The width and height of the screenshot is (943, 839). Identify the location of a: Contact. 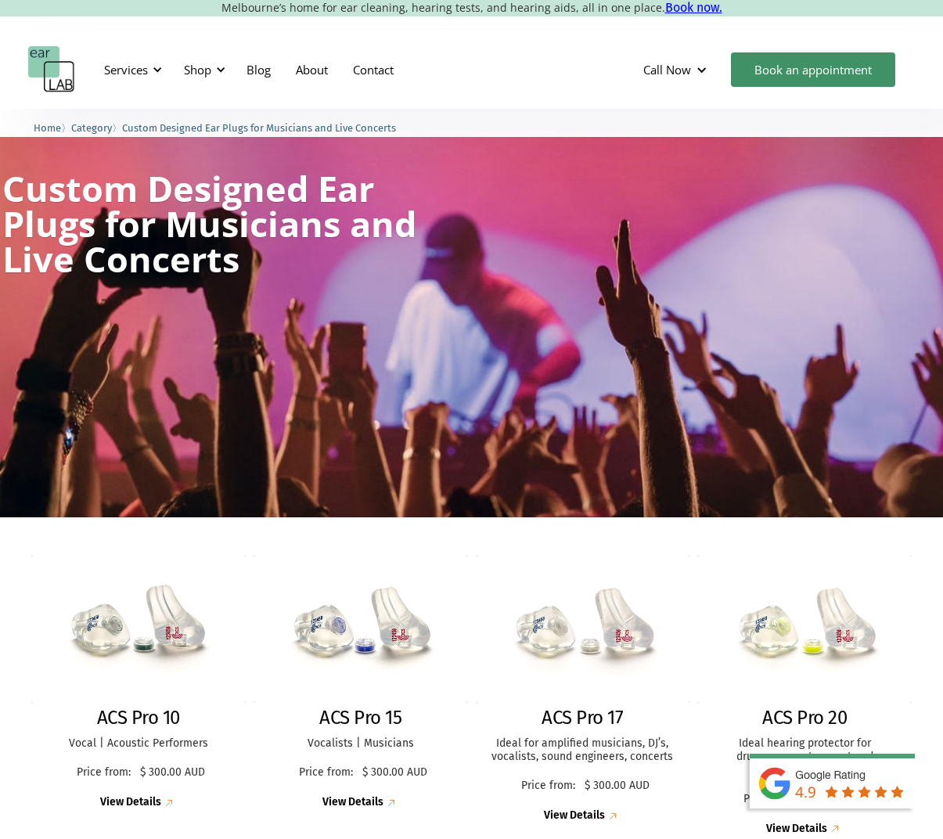
(373, 70).